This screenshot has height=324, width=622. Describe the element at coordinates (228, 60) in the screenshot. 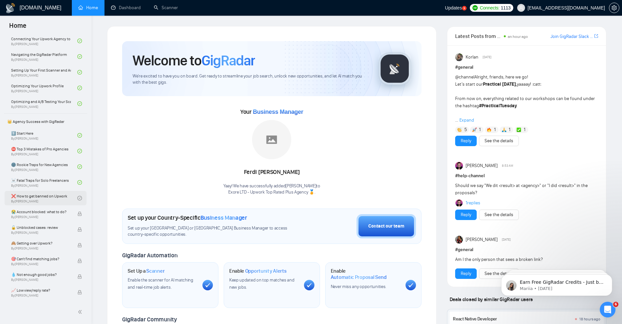

I see `span: GigRadar` at that location.